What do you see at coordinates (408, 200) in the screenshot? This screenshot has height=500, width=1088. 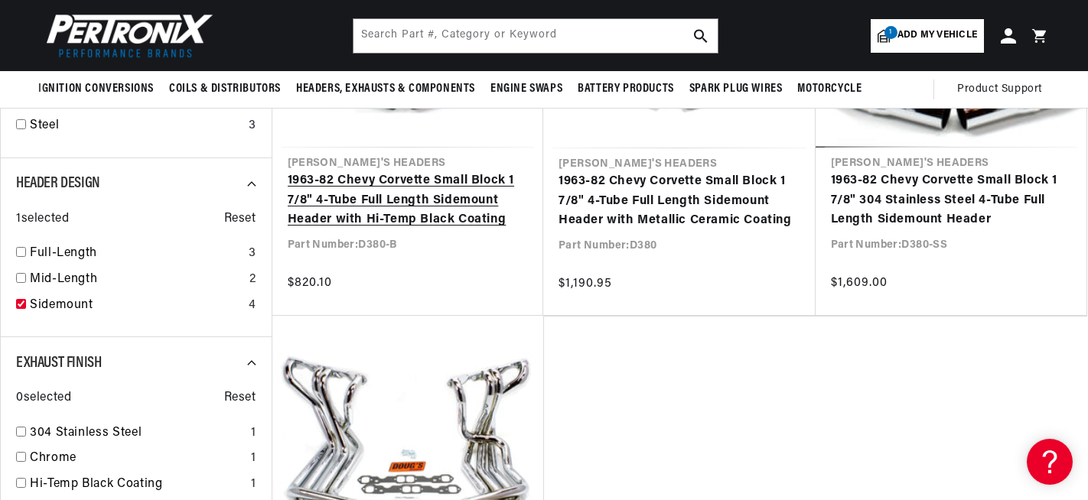 I see `a: 1963-82 Chevy Corvette Small Block 1 7/8" 4-Tube Full Length Sidemount Header with Hi-Temp Black ...` at bounding box center [408, 200].